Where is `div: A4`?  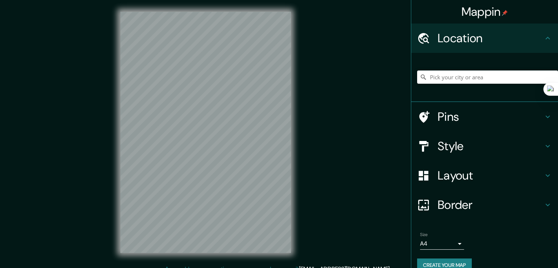
div: A4 is located at coordinates (442, 243).